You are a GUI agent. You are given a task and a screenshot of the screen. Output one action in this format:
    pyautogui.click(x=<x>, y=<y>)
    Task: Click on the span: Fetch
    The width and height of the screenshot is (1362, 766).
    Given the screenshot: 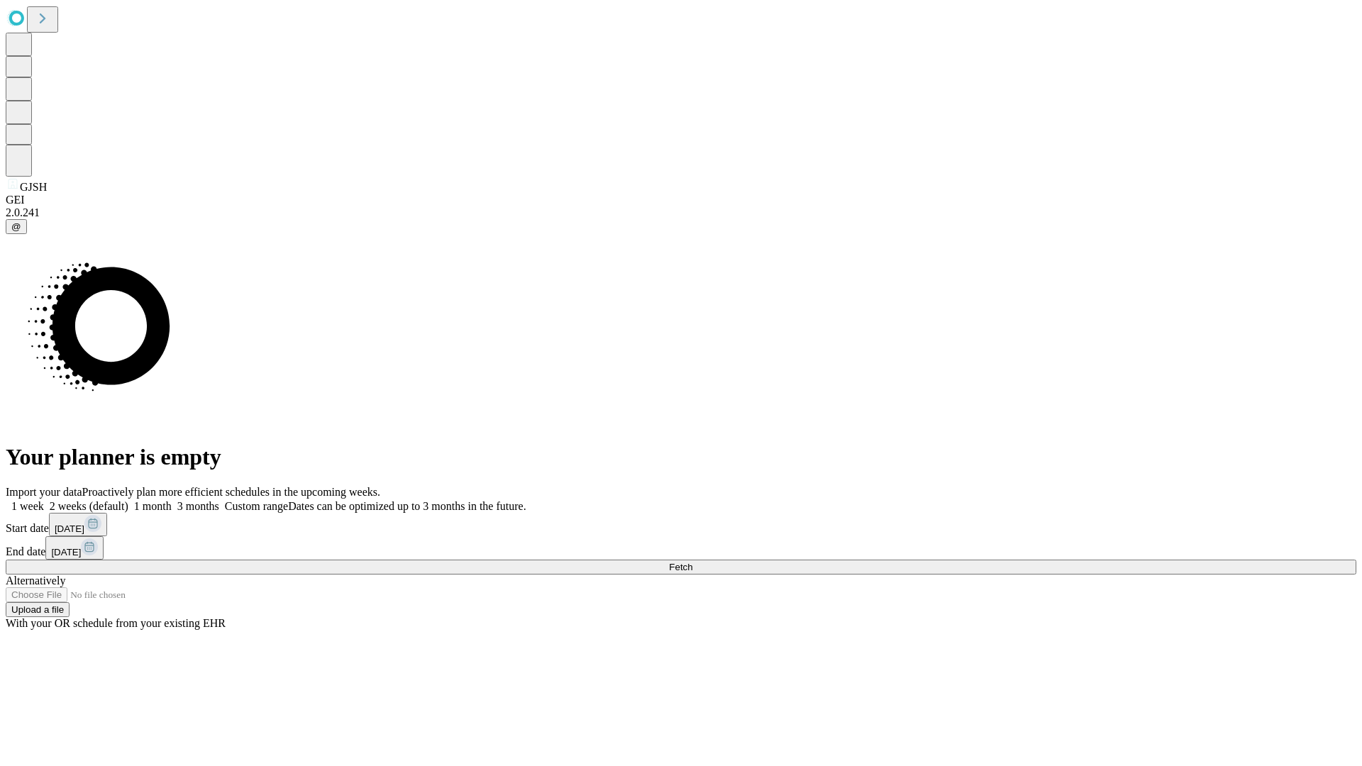 What is the action you would take?
    pyautogui.click(x=680, y=567)
    